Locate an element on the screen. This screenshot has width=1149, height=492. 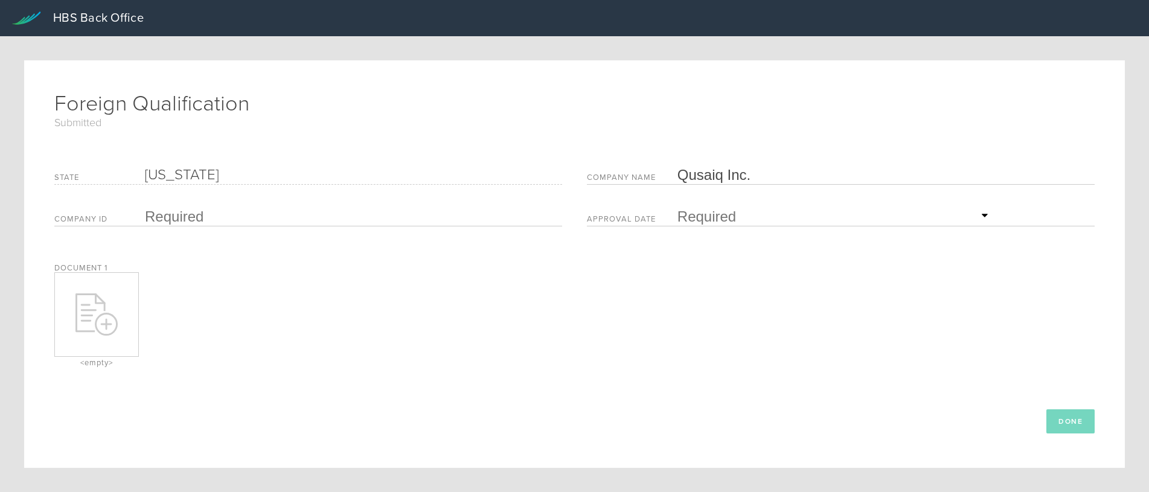
label: Approval Date is located at coordinates (632, 220).